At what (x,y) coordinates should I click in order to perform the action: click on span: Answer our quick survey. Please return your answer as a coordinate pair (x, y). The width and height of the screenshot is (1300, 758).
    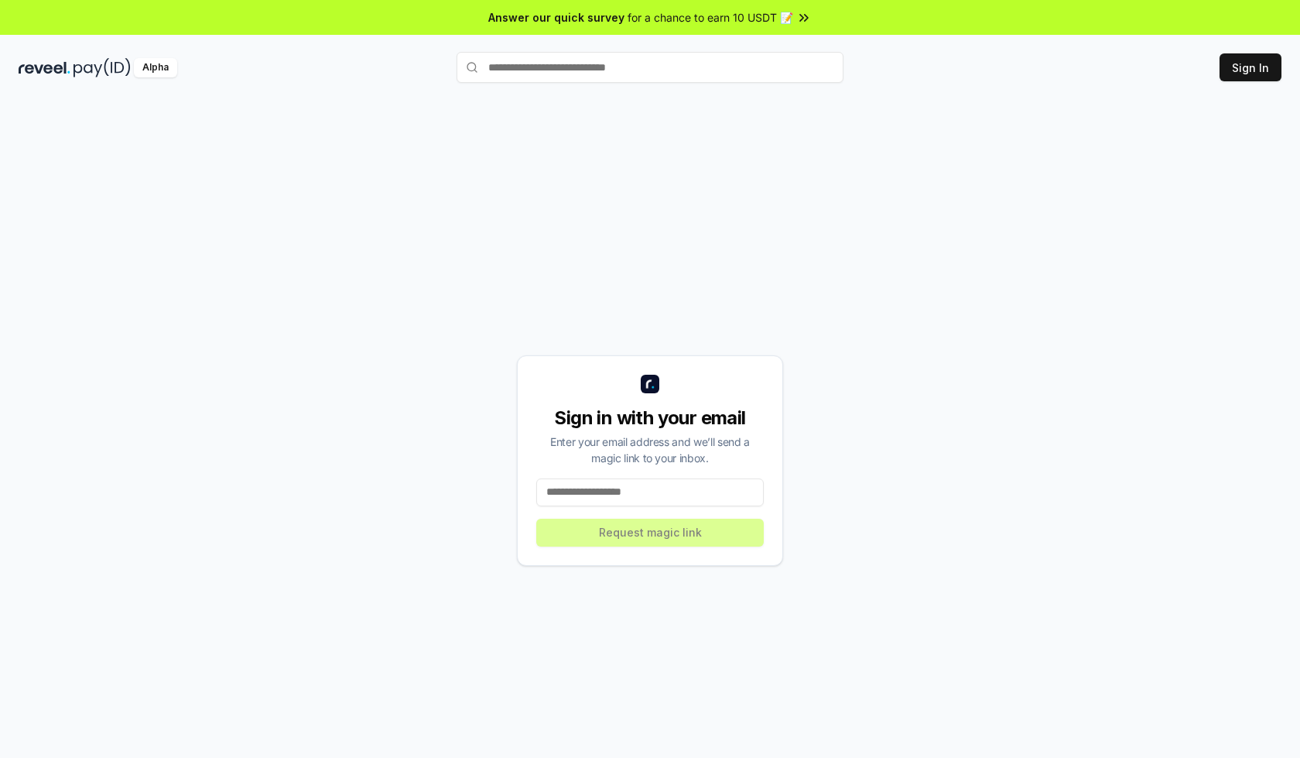
    Looking at the image, I should click on (556, 17).